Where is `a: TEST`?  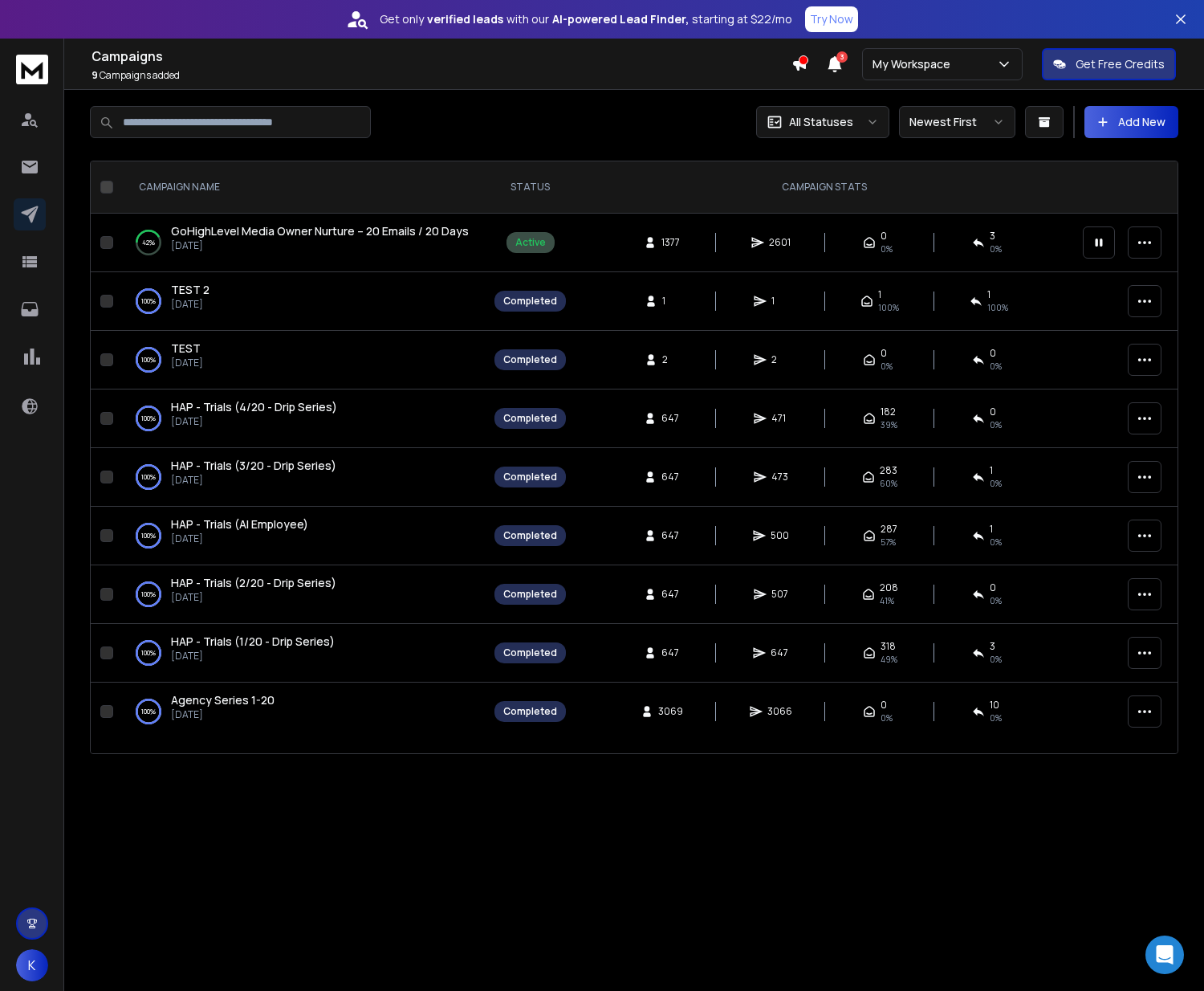 a: TEST is located at coordinates (185, 349).